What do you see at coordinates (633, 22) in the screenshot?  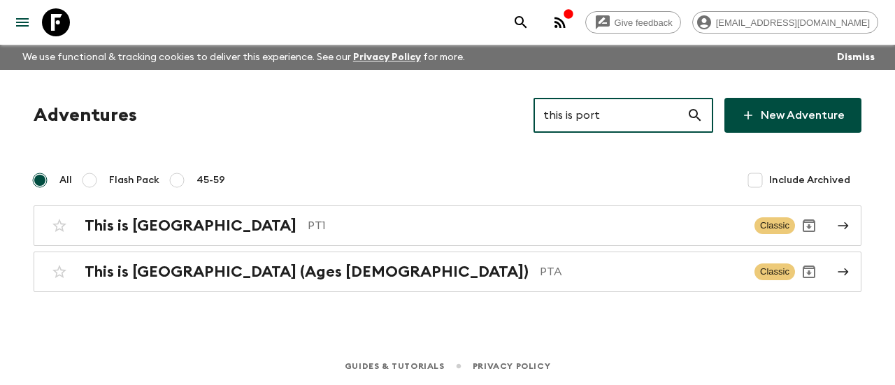 I see `a: Give feedback` at bounding box center [633, 22].